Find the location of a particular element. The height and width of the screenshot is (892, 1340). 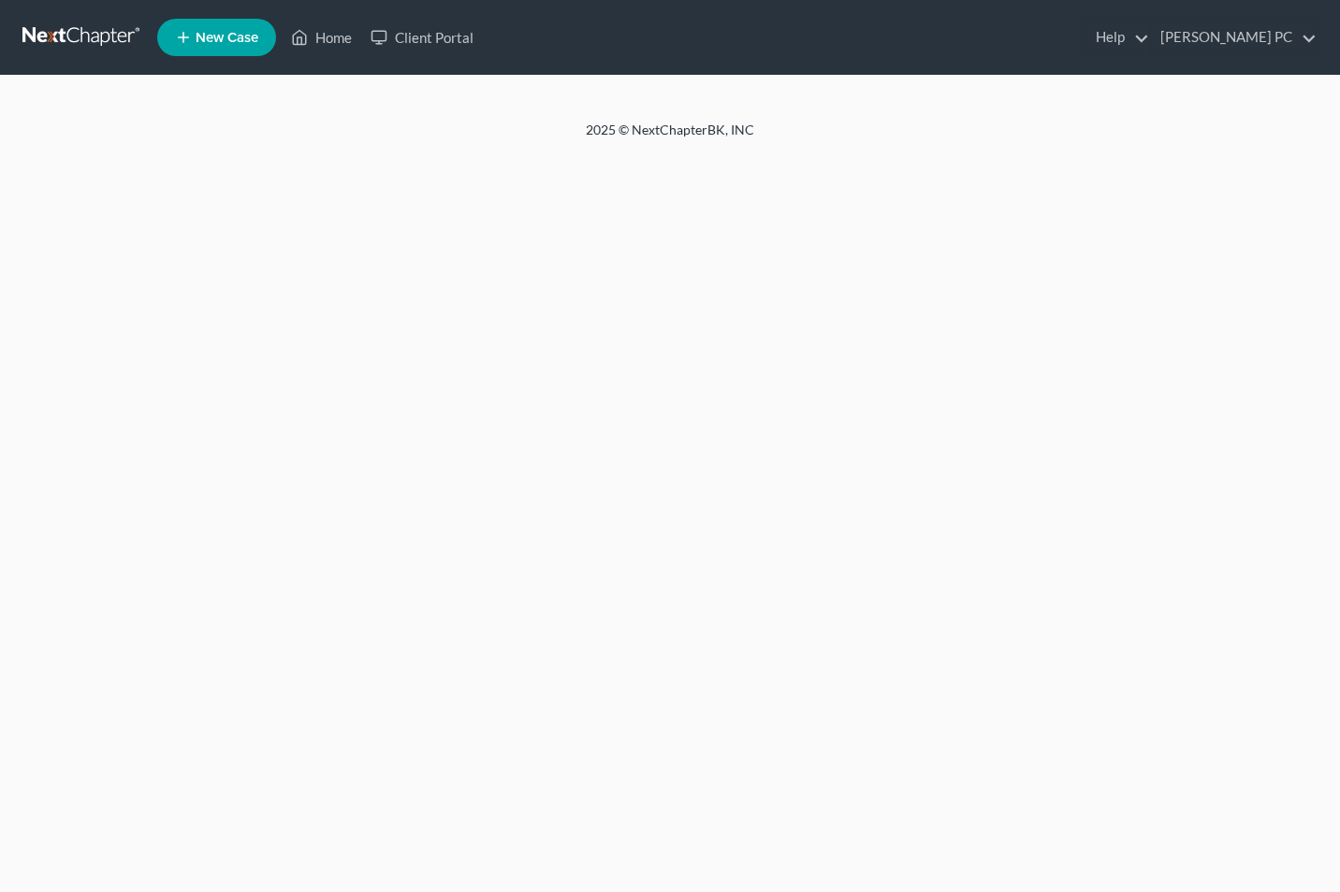

a: Help is located at coordinates (1117, 37).